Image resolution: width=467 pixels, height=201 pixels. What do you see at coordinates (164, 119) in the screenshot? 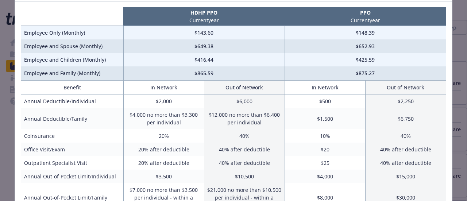
I see `td: $4,000 no more than $3,300 per individual` at bounding box center [164, 119].